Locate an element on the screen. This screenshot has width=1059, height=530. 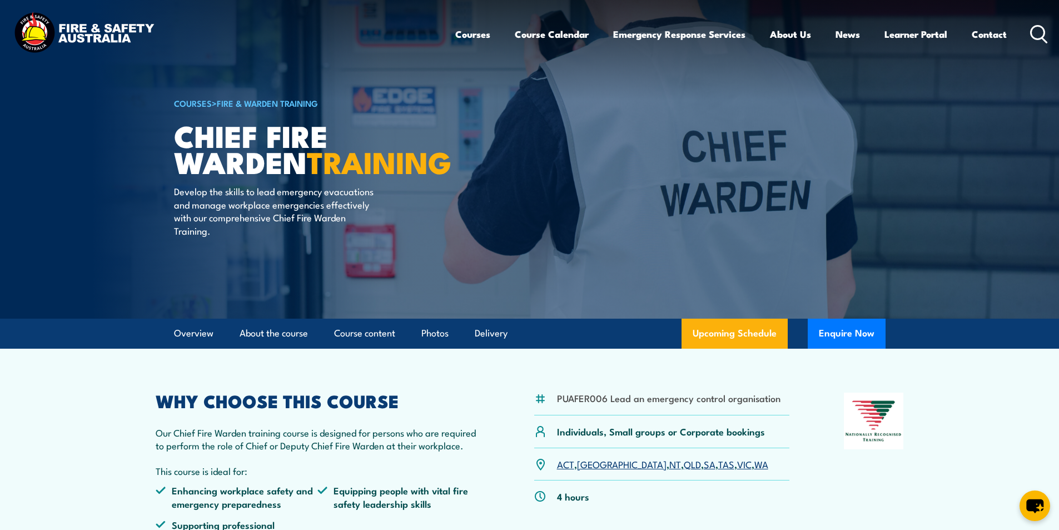
a: Learner Portal is located at coordinates (915, 34).